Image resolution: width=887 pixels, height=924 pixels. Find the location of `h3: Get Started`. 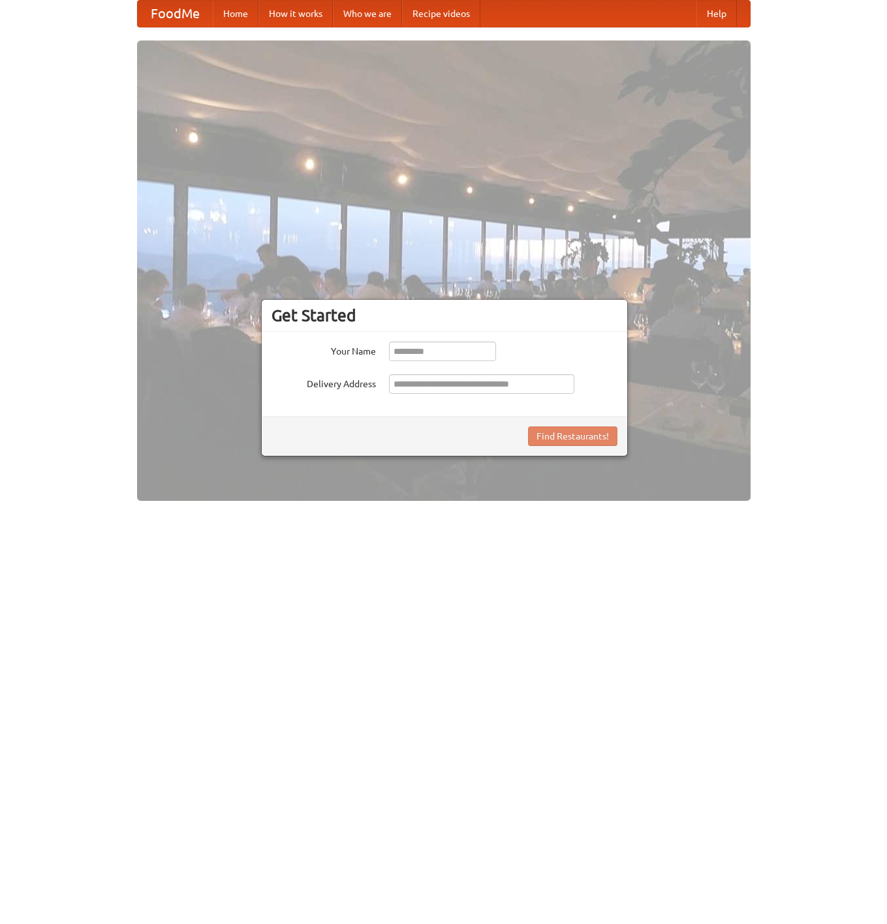

h3: Get Started is located at coordinates (445, 315).